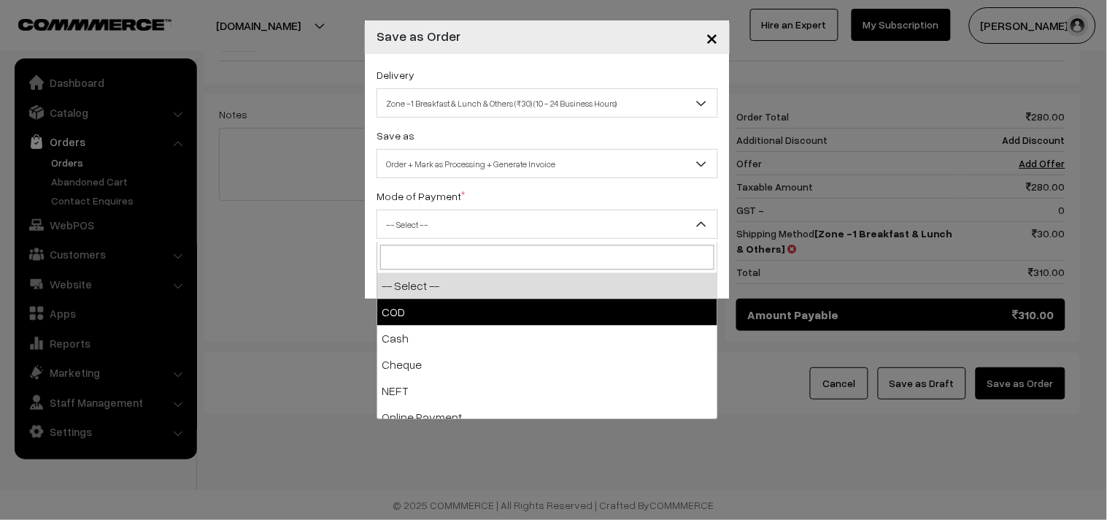 The image size is (1107, 520). Describe the element at coordinates (420, 196) in the screenshot. I see `label: Mode of Payment` at that location.